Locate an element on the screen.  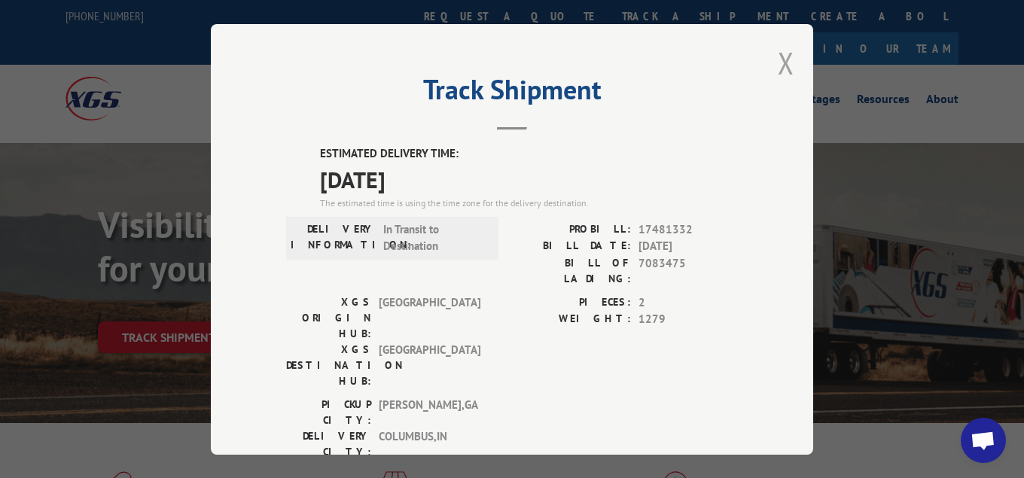
button: Close modal is located at coordinates (786, 62).